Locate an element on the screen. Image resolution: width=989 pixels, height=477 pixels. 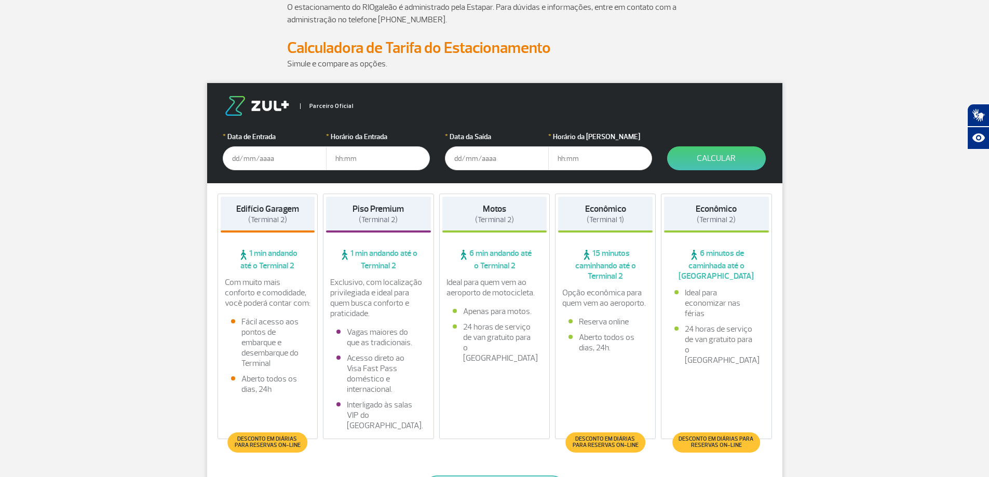
li: Fácil acesso aos pontos de embarque e desembarque do Terminal is located at coordinates (268, 343).